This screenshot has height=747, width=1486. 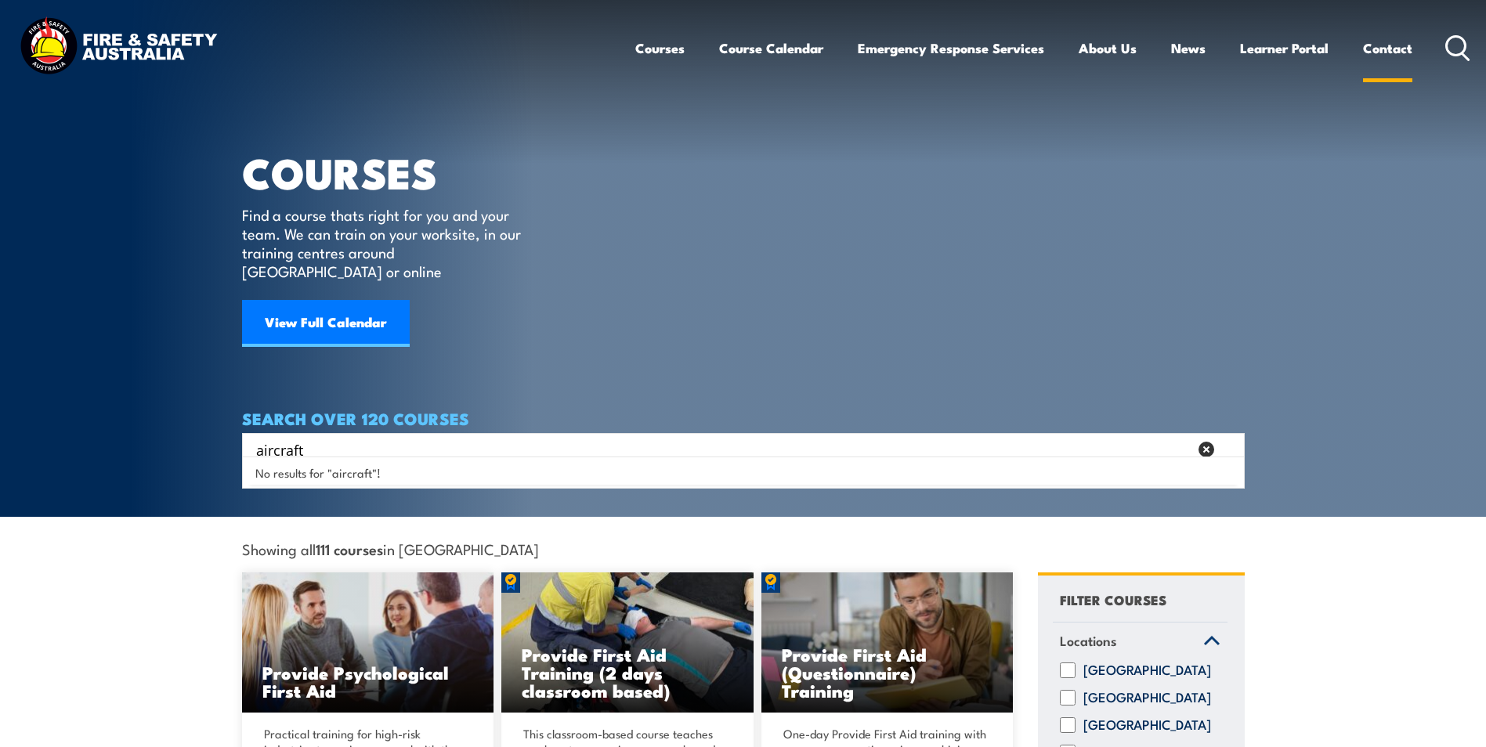 What do you see at coordinates (368, 682) in the screenshot?
I see `h3: Provide Psychological First Aid` at bounding box center [368, 682].